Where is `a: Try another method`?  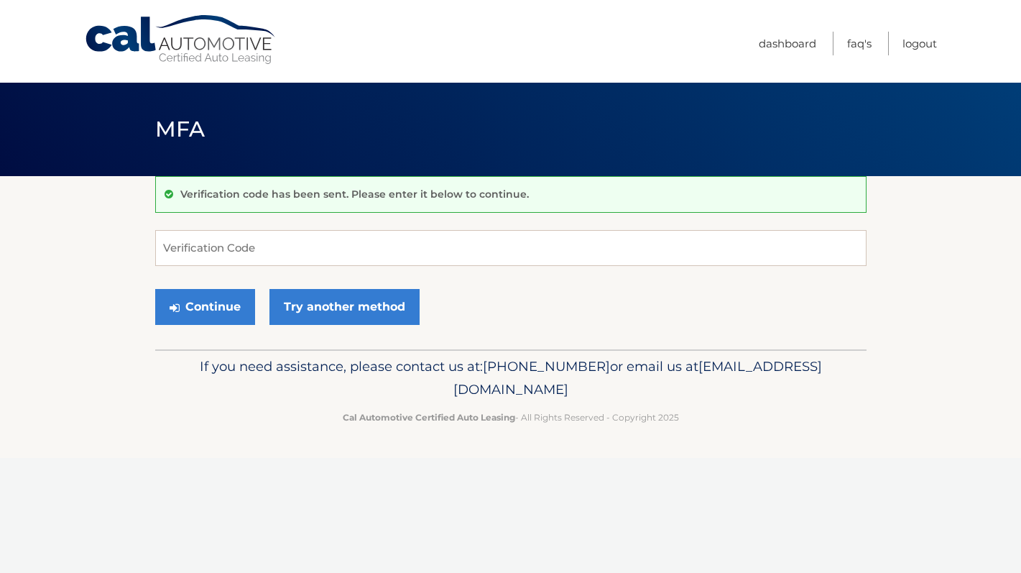
a: Try another method is located at coordinates (344, 307).